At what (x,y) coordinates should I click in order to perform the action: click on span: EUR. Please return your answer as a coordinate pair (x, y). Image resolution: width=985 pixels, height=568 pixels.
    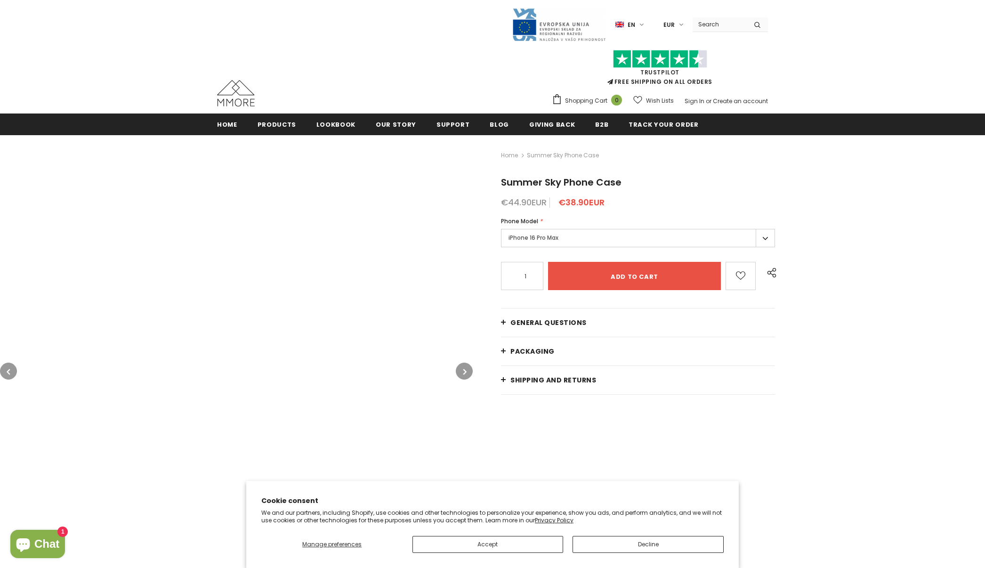
    Looking at the image, I should click on (669, 25).